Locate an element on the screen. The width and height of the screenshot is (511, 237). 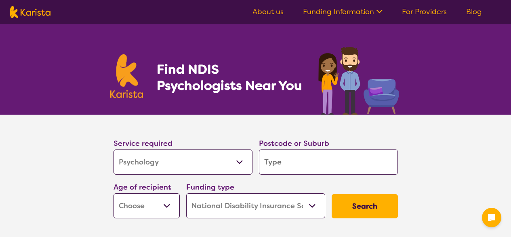
label: Funding type is located at coordinates (210, 187).